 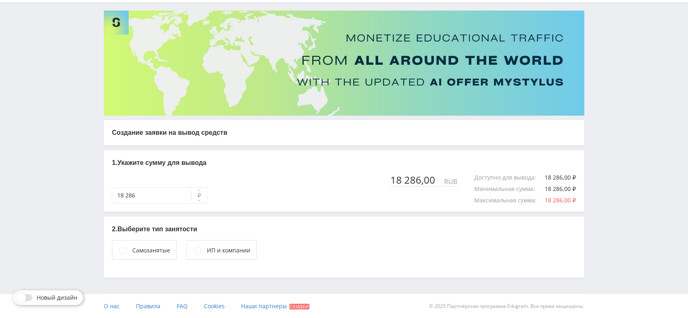 What do you see at coordinates (214, 306) in the screenshot?
I see `span: Cookies` at bounding box center [214, 306].